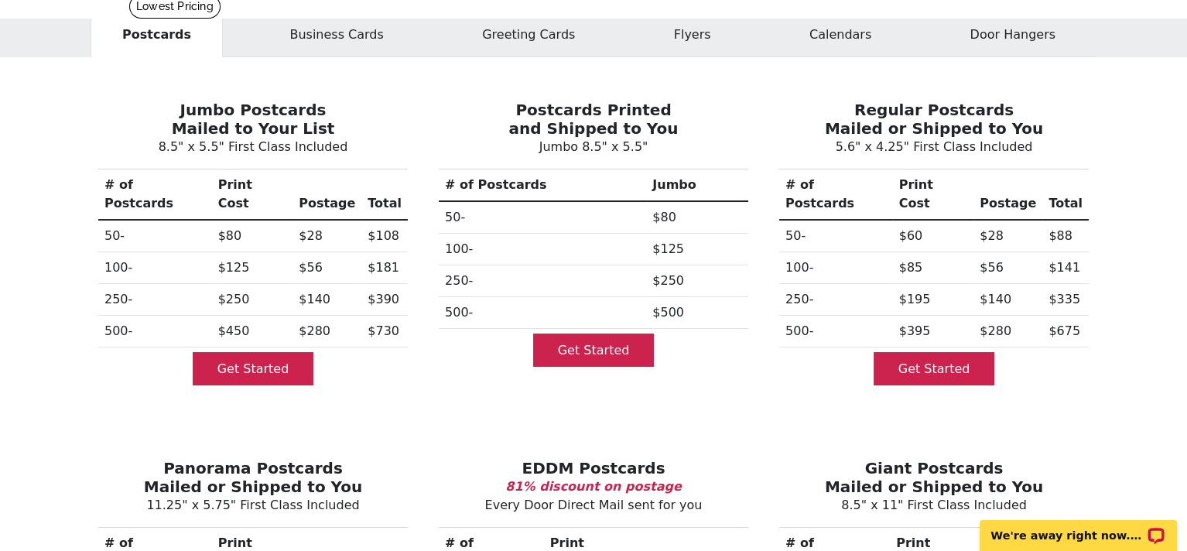 The width and height of the screenshot is (1187, 551). What do you see at coordinates (697, 186) in the screenshot?
I see `th: Jumbo` at bounding box center [697, 186].